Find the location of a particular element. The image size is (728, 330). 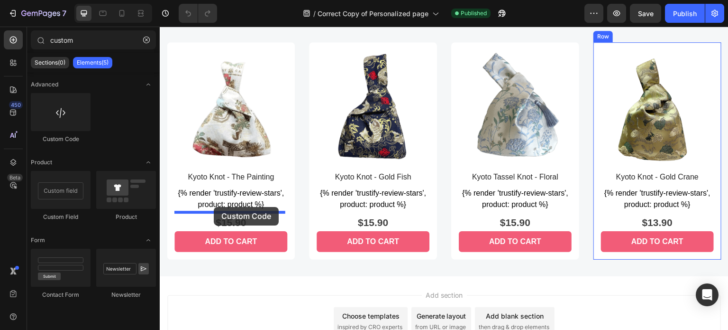

span: Save is located at coordinates (646, 13).